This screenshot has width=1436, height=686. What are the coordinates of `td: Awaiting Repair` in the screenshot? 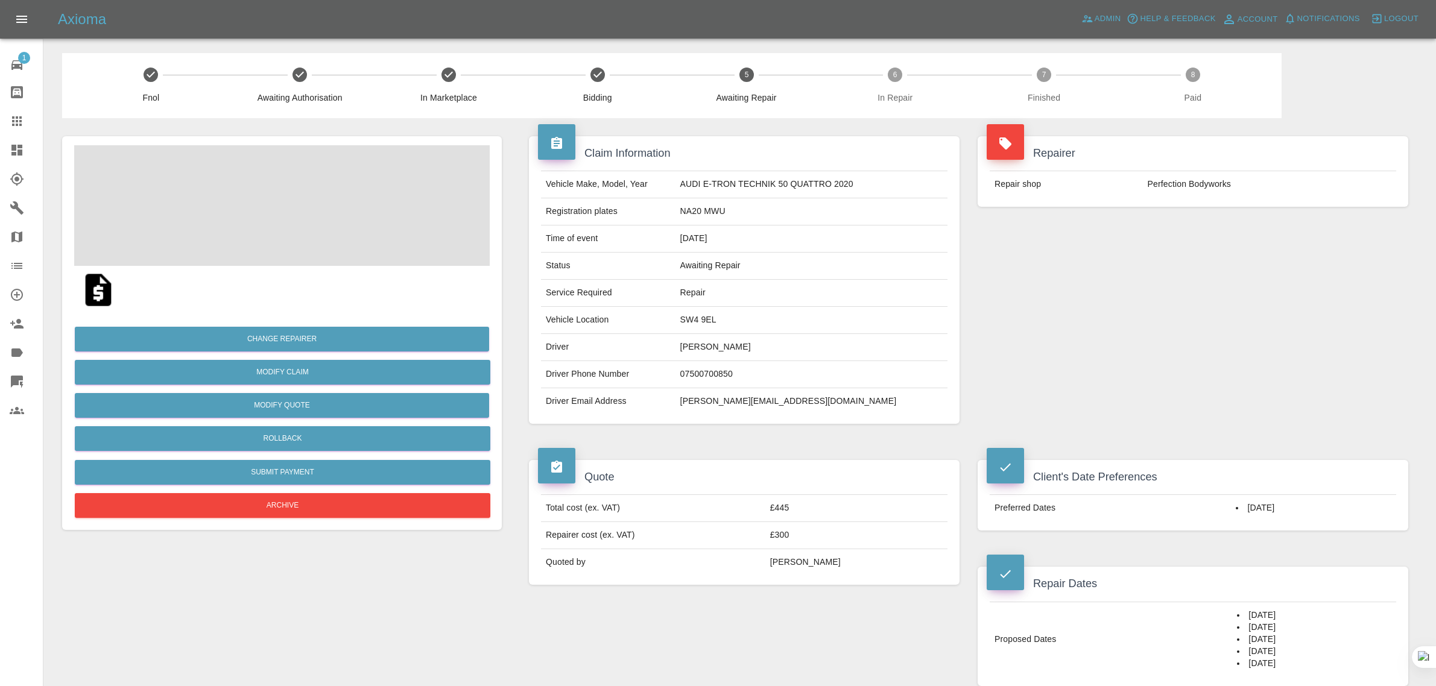 It's located at (811, 266).